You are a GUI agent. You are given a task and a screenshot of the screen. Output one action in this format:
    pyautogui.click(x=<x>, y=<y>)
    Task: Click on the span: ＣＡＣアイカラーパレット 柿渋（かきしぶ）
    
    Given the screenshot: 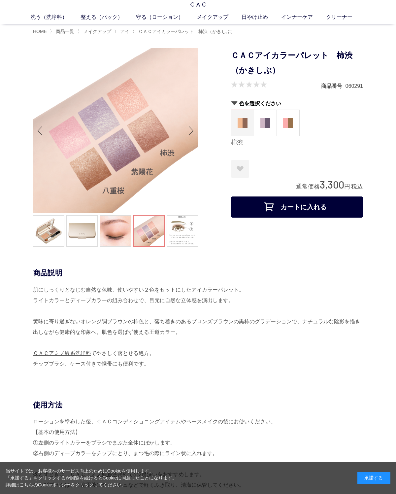 What is the action you would take?
    pyautogui.click(x=187, y=31)
    